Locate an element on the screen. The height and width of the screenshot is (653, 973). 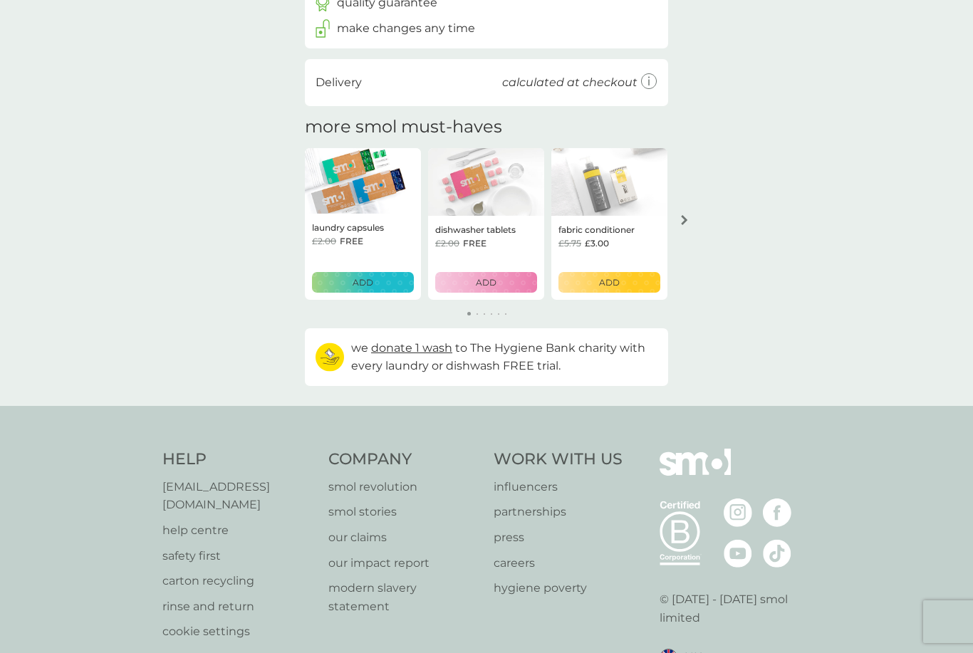
p: hygiene poverty is located at coordinates (557, 588).